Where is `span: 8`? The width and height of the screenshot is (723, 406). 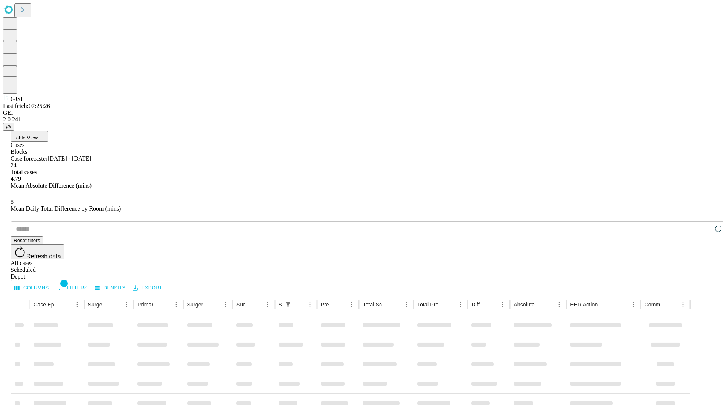
span: 8 is located at coordinates (12, 202).